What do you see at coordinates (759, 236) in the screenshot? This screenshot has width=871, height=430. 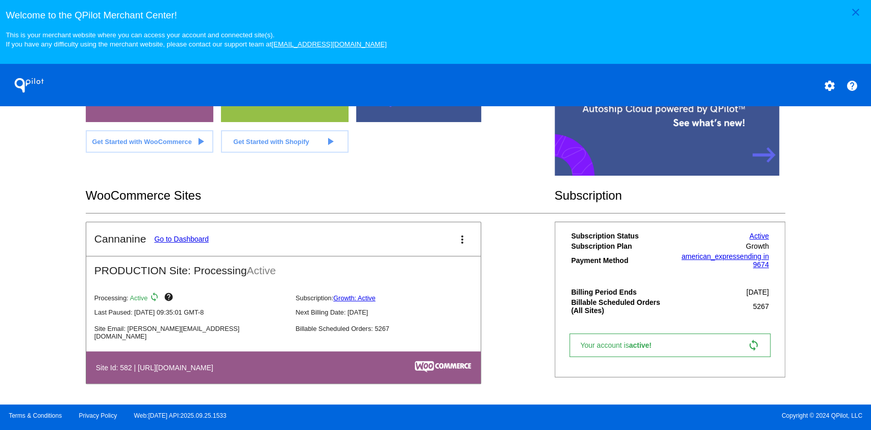 I see `a: Active` at bounding box center [759, 236].